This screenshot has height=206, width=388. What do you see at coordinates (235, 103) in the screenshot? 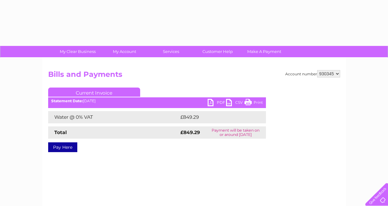
I see `a: CSV` at bounding box center [235, 103].